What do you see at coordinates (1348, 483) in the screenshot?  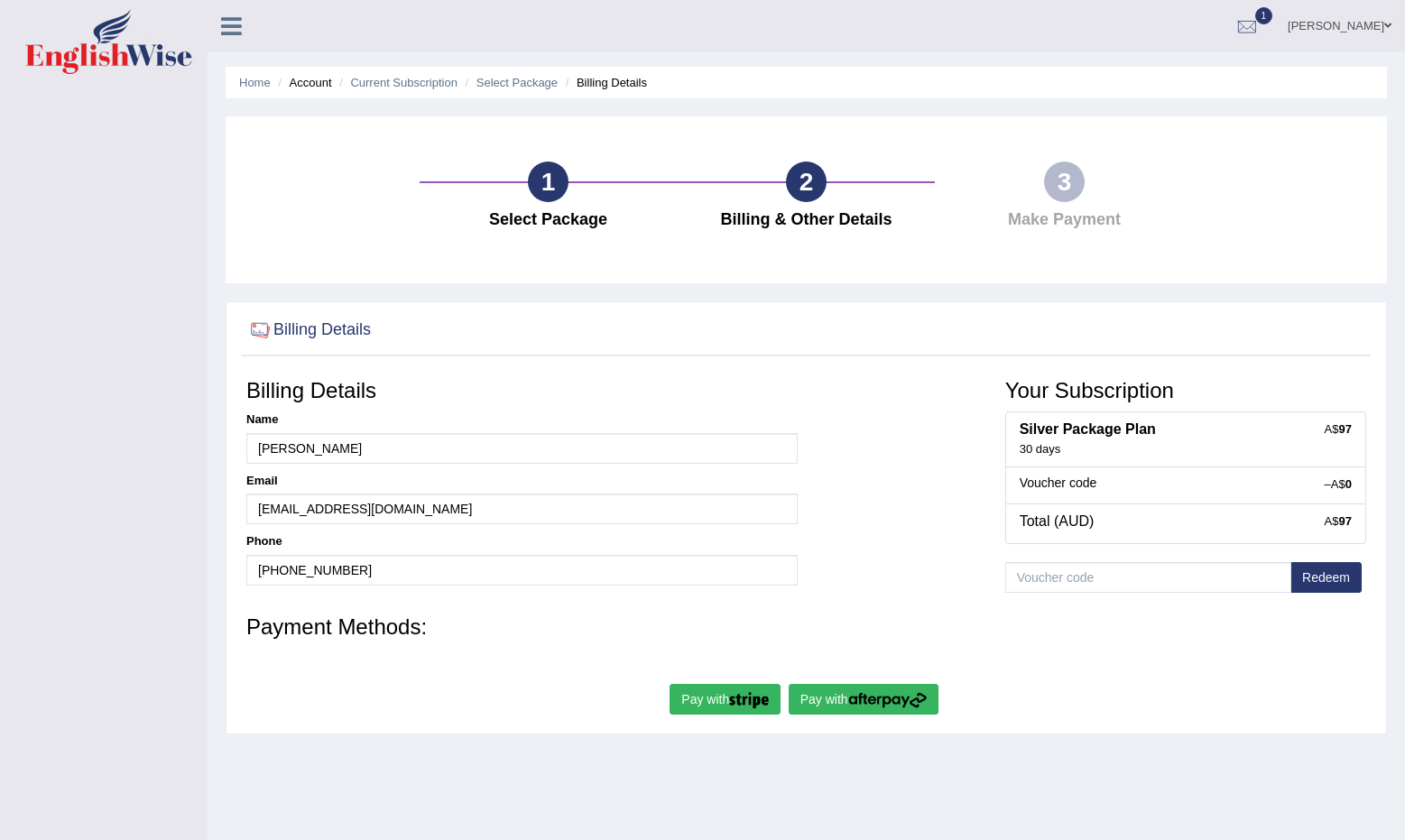 I see `strong: 0` at bounding box center [1348, 483].